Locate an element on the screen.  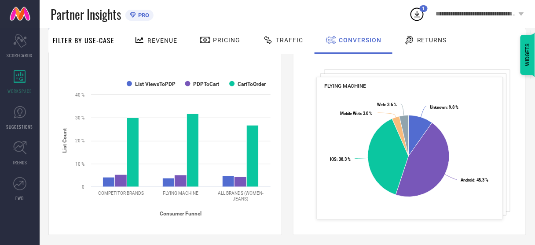
span: SCORECARDS is located at coordinates (20, 55).